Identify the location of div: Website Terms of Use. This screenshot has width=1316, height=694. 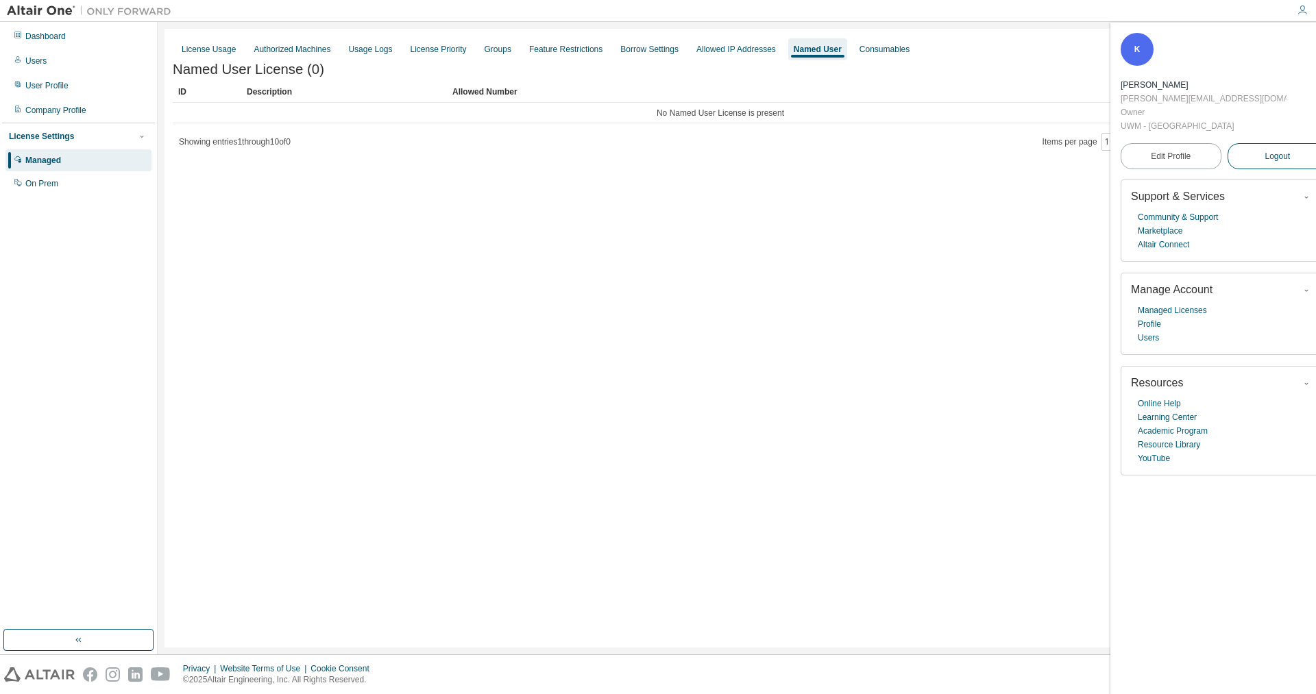
(265, 669).